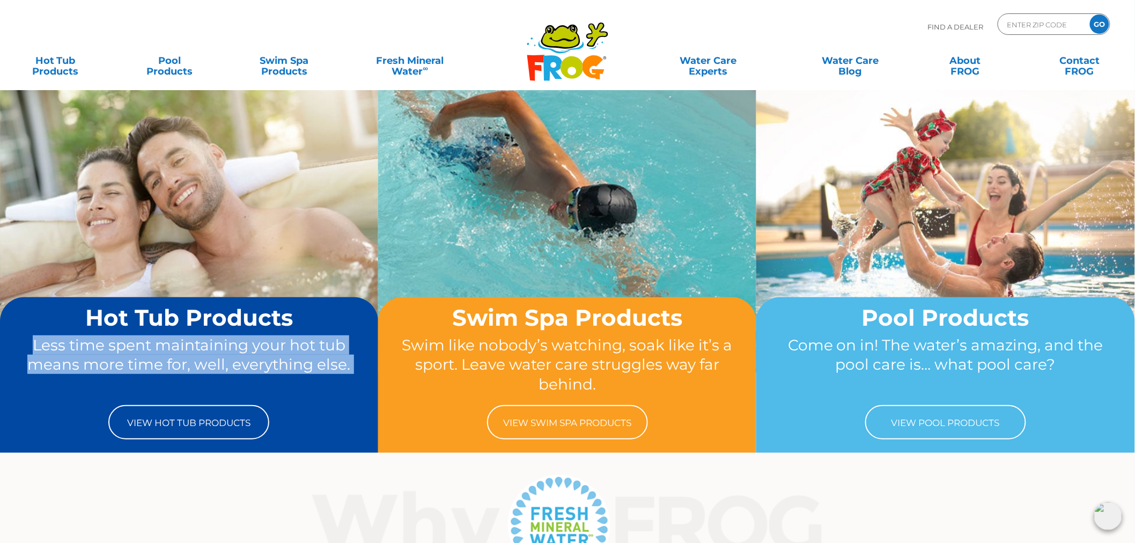 Image resolution: width=1135 pixels, height=543 pixels. What do you see at coordinates (965, 61) in the screenshot?
I see `a: AboutFROG` at bounding box center [965, 61].